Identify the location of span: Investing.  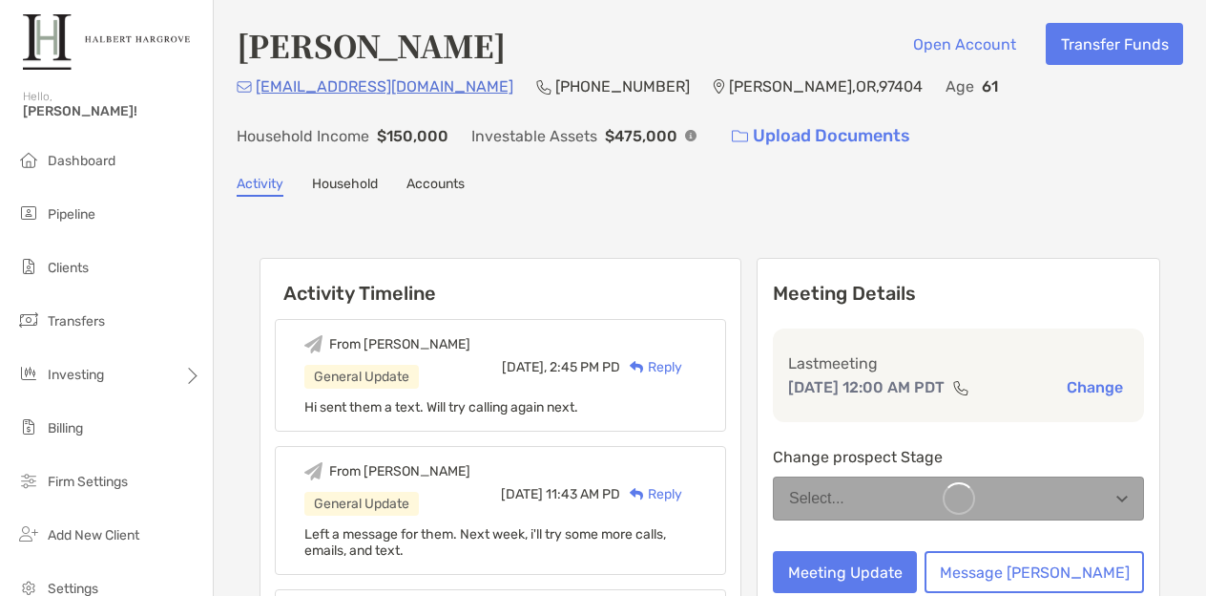
(75, 374).